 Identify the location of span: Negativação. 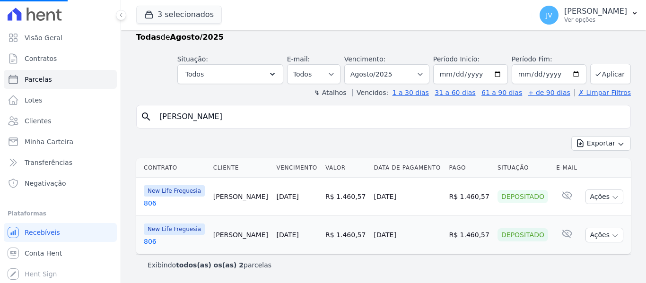
(45, 183).